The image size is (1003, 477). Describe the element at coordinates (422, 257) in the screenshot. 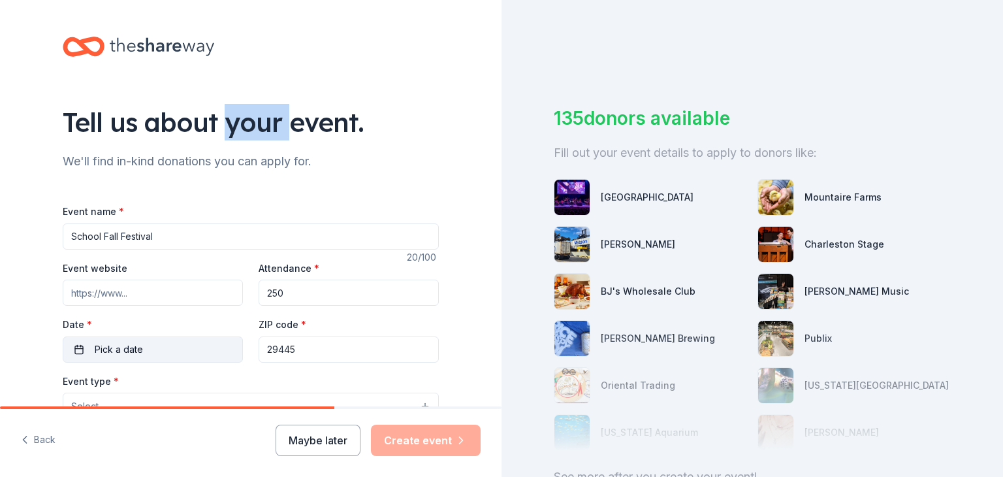

I see `div: 20 /100` at that location.